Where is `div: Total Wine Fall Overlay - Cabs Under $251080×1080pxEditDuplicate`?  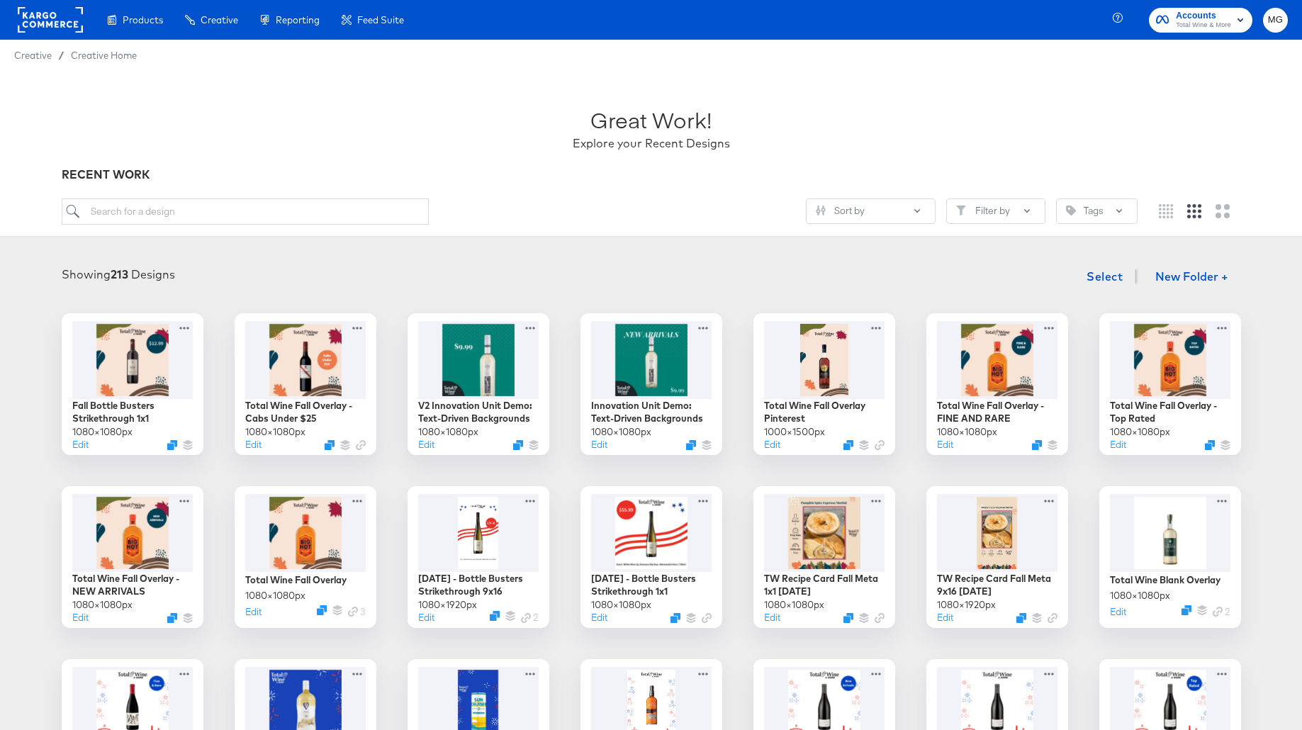 div: Total Wine Fall Overlay - Cabs Under $251080×1080pxEditDuplicate is located at coordinates (306, 384).